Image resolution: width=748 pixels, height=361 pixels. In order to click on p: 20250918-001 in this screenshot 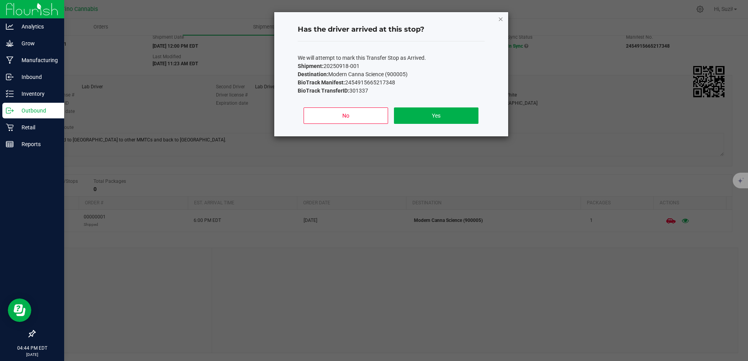, I will do `click(391, 66)`.